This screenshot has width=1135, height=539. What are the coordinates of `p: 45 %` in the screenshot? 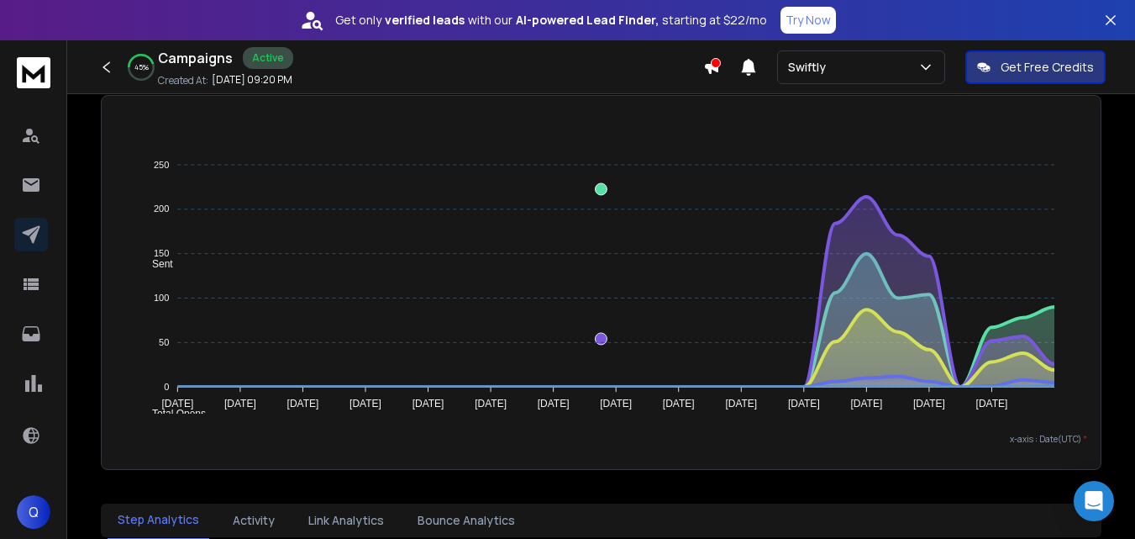 It's located at (141, 67).